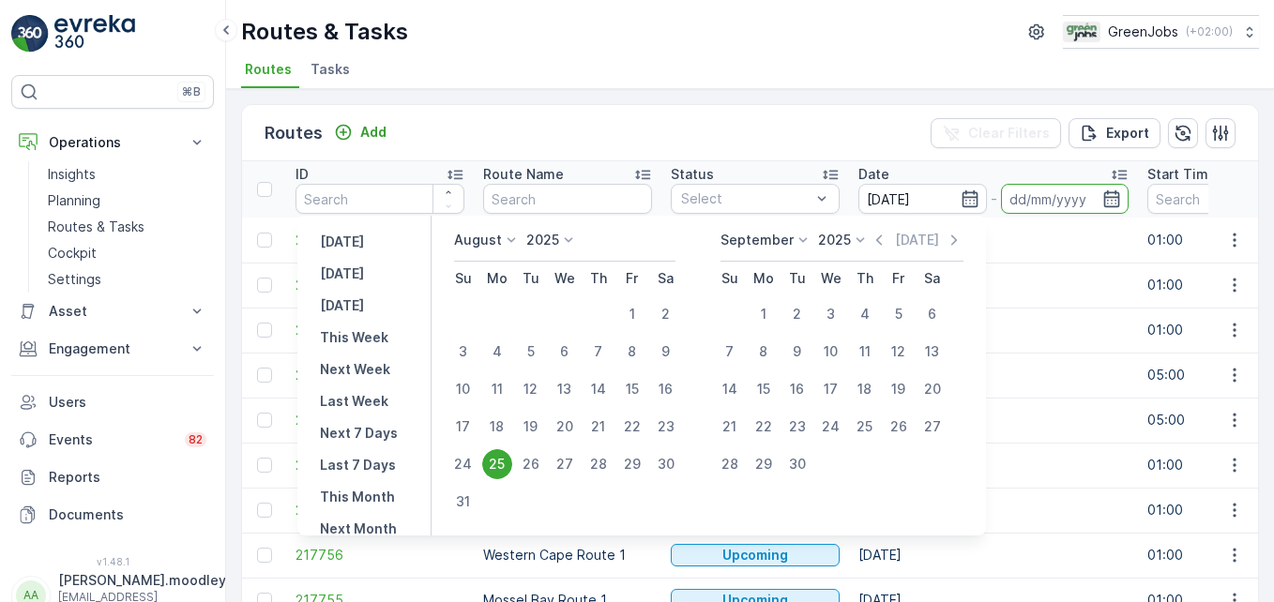 The height and width of the screenshot is (602, 1274). I want to click on span: 217756, so click(380, 555).